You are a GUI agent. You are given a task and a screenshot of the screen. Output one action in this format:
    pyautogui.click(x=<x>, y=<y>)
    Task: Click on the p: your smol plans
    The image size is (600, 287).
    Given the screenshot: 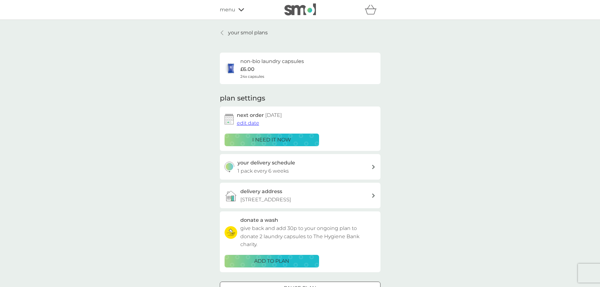 What is the action you would take?
    pyautogui.click(x=248, y=33)
    